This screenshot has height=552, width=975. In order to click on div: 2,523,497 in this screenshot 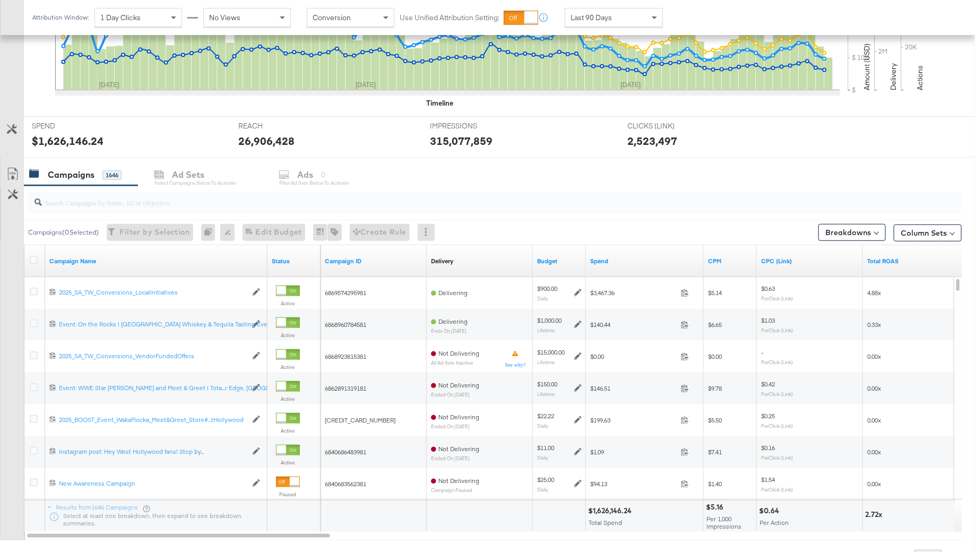, I will do `click(653, 141)`.